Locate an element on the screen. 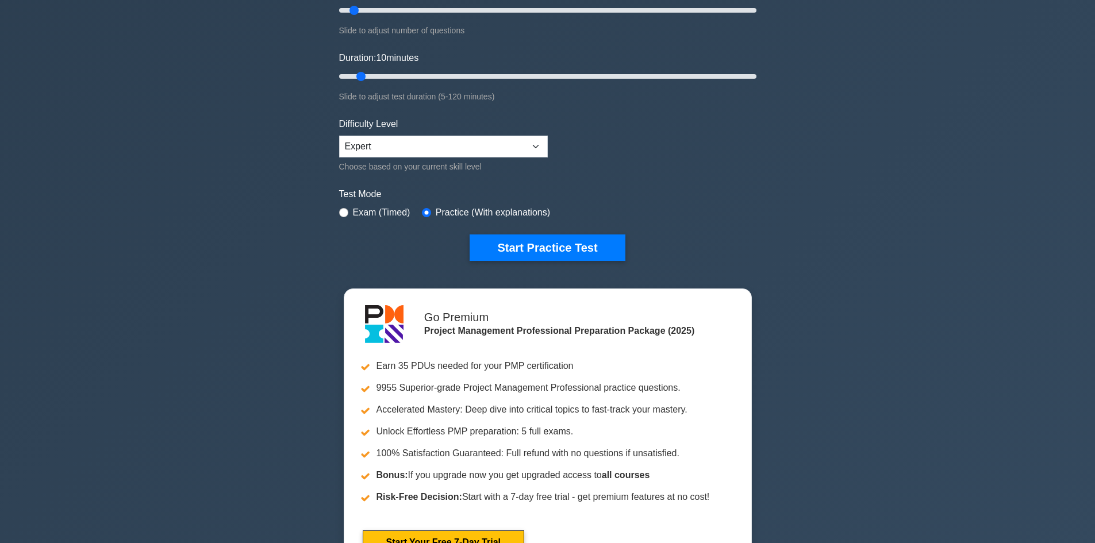  span: 10 is located at coordinates (381, 58).